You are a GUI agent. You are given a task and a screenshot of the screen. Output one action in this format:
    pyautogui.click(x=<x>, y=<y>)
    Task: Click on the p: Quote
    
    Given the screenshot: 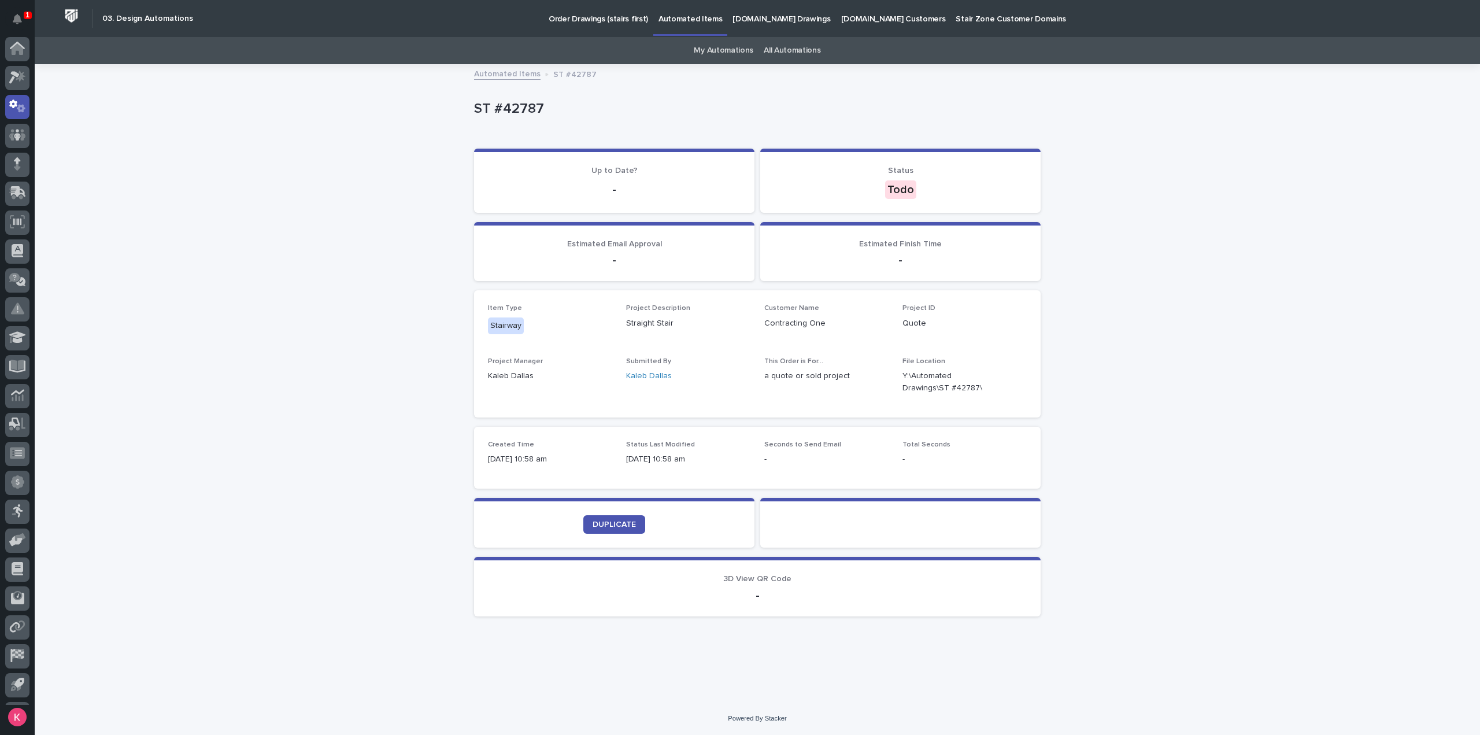 What is the action you would take?
    pyautogui.click(x=964, y=323)
    